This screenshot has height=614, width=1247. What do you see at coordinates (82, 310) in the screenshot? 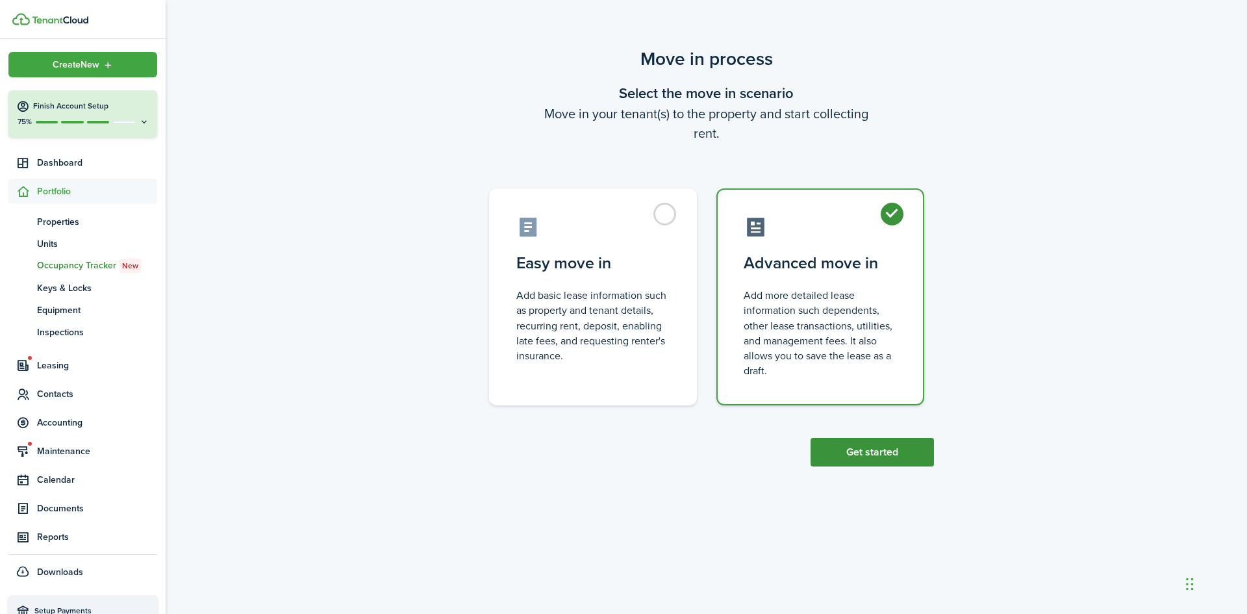
I see `a: Equipment` at bounding box center [82, 310].